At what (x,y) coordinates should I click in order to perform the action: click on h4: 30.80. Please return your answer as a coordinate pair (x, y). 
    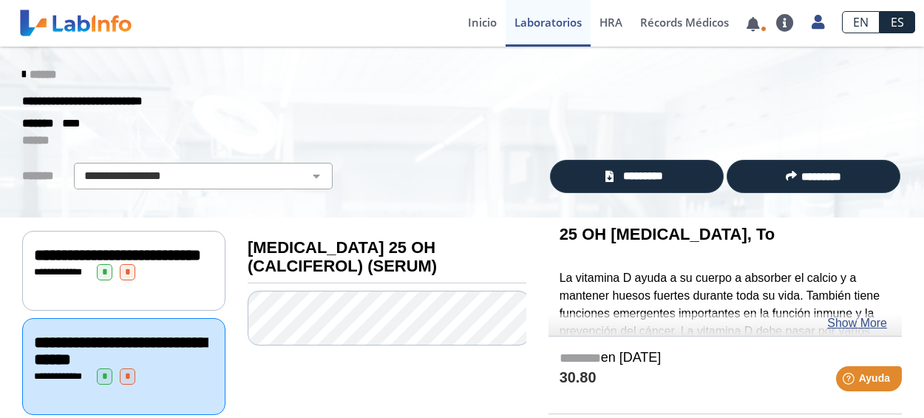
    Looking at the image, I should click on (725, 378).